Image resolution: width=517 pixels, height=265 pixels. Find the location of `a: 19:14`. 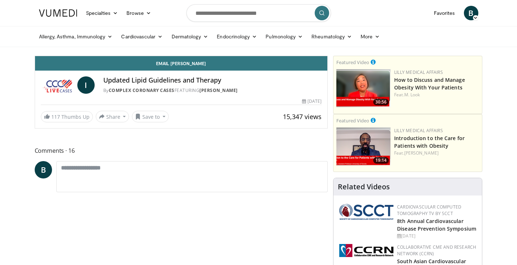

a: 19:14 is located at coordinates (364, 146).